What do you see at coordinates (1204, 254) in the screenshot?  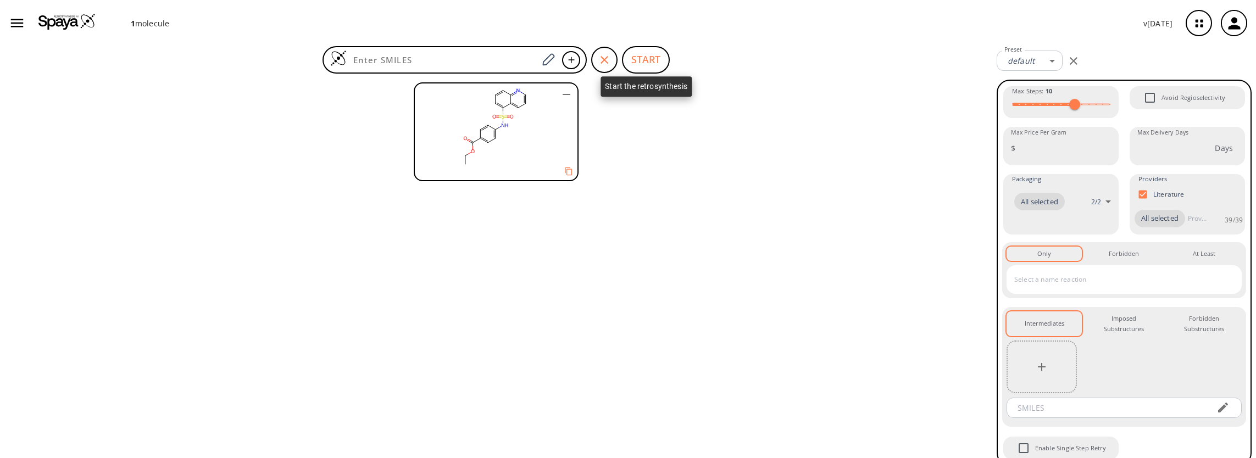 I see `div: At Least` at bounding box center [1204, 254].